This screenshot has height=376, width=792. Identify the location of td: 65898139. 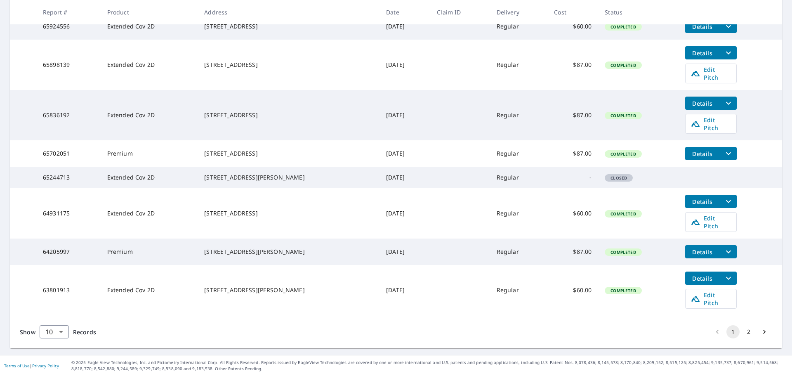
(68, 65).